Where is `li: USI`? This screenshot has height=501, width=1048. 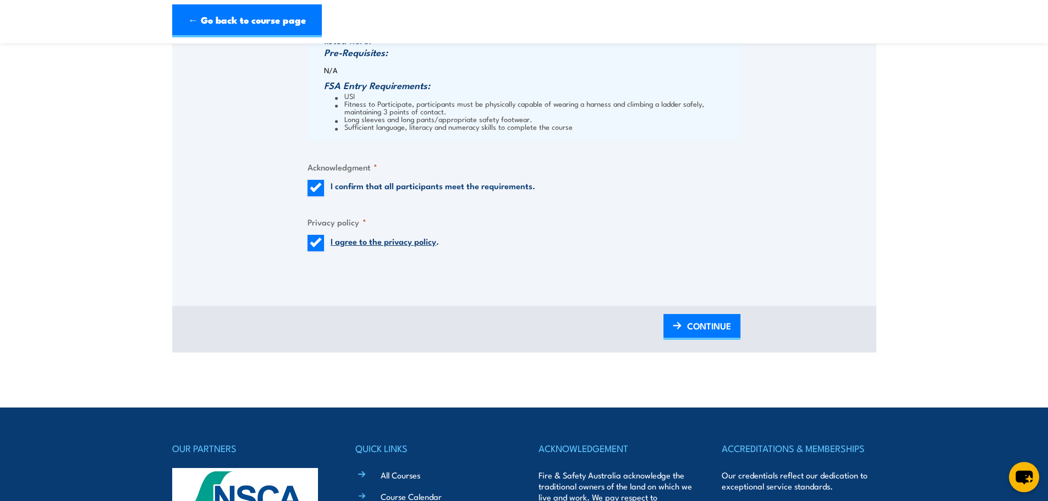
li: USI is located at coordinates (537, 96).